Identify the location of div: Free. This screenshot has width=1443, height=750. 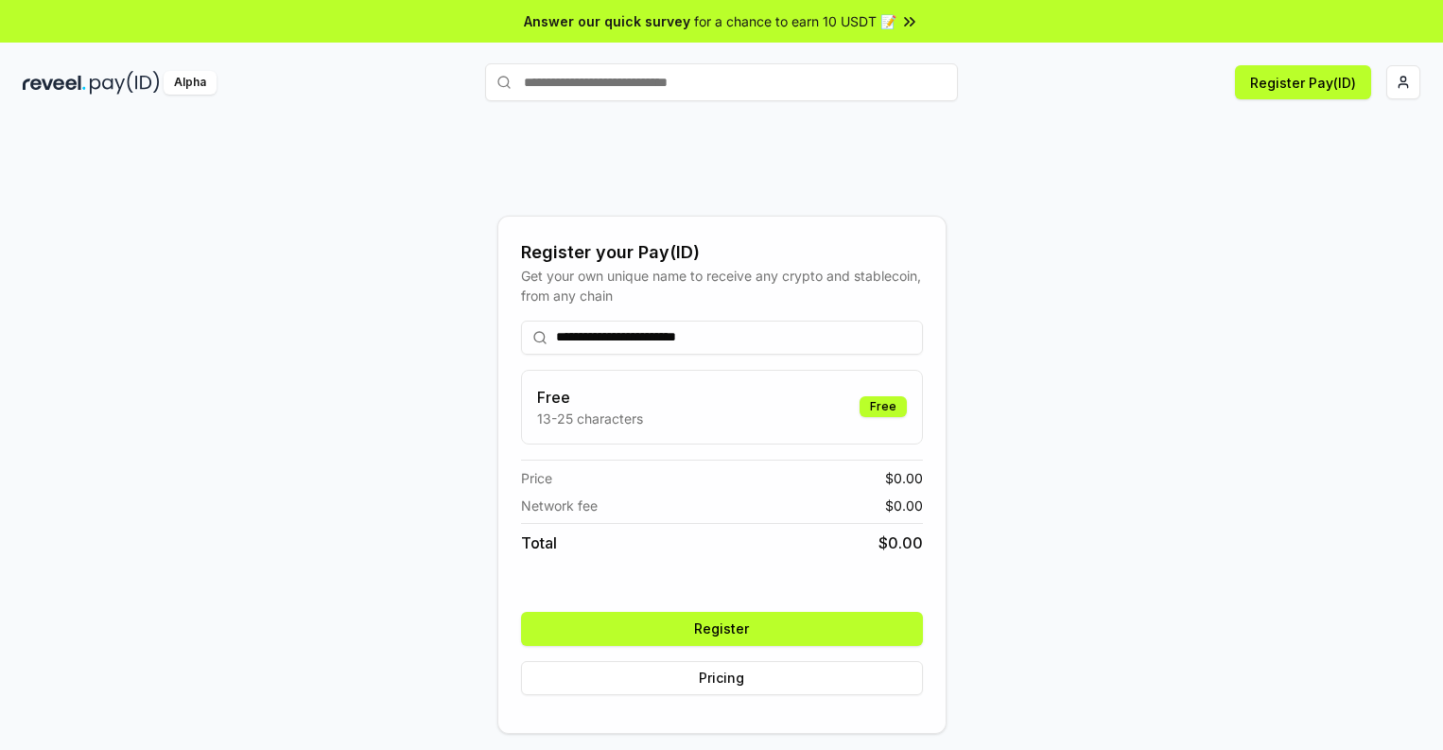
(883, 407).